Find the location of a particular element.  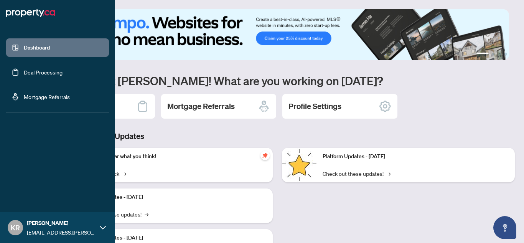

button: 2 is located at coordinates (493, 54).